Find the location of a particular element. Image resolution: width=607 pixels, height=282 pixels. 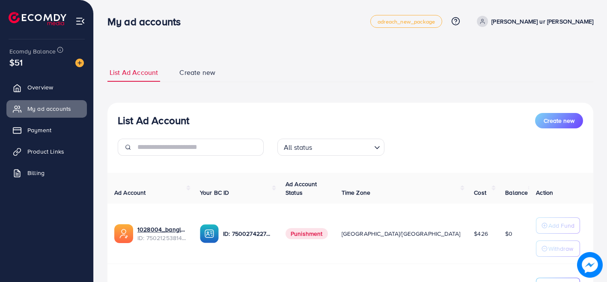

img: menu is located at coordinates (80, 21).